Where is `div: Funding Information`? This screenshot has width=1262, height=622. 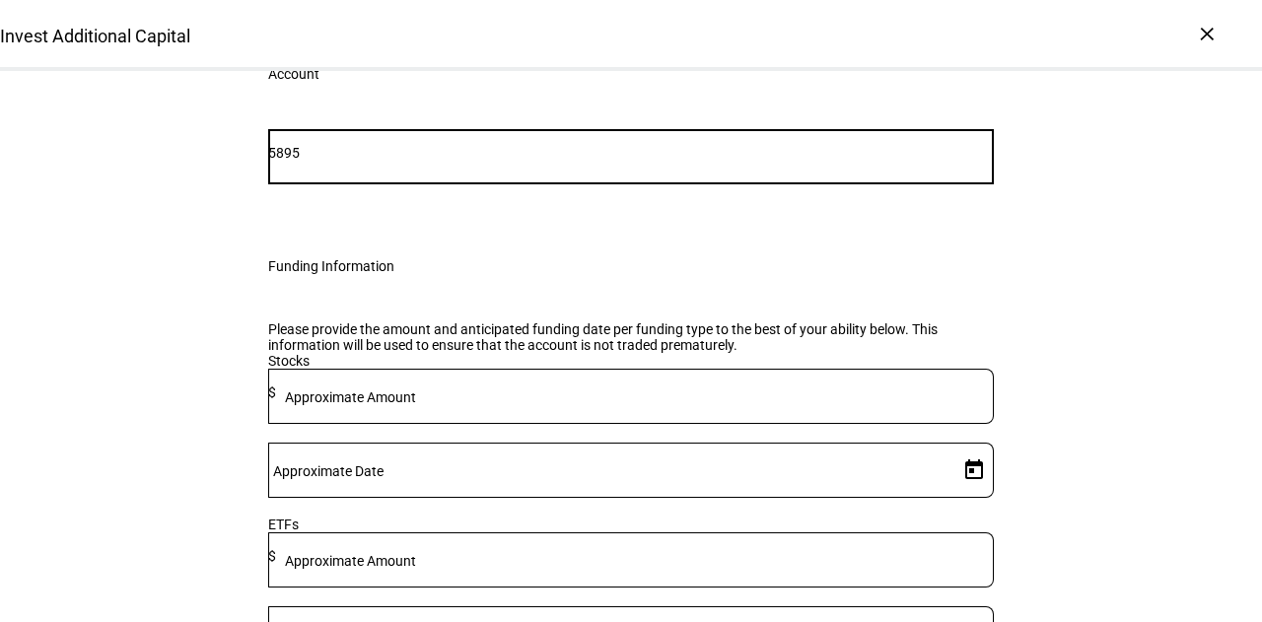
div: Funding Information is located at coordinates (331, 266).